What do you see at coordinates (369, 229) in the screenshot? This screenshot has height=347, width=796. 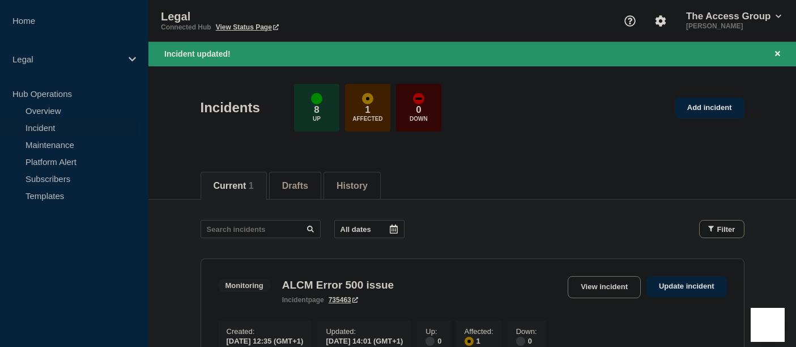 I see `button: All dates` at bounding box center [369, 229].